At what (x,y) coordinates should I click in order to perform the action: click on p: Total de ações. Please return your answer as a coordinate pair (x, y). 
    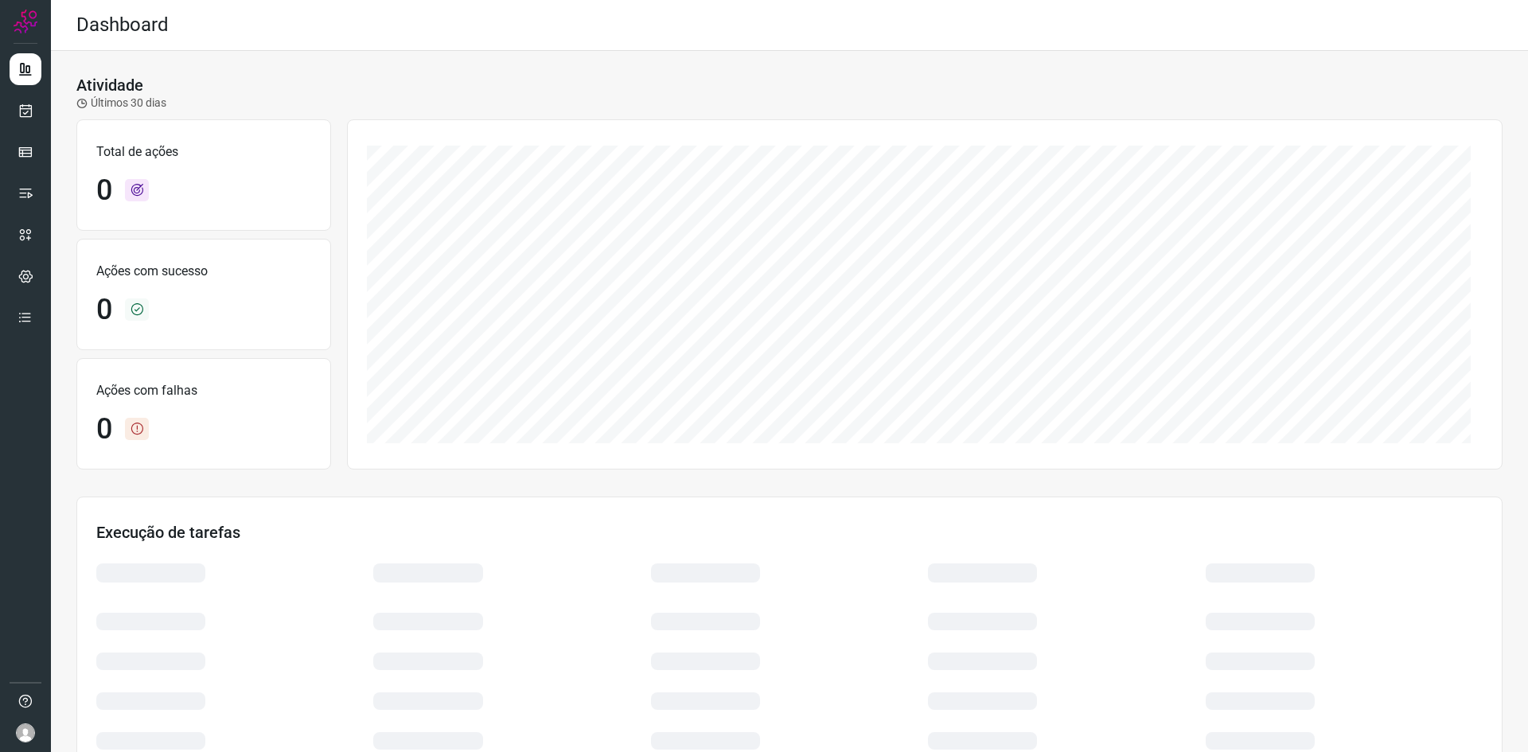
    Looking at the image, I should click on (204, 152).